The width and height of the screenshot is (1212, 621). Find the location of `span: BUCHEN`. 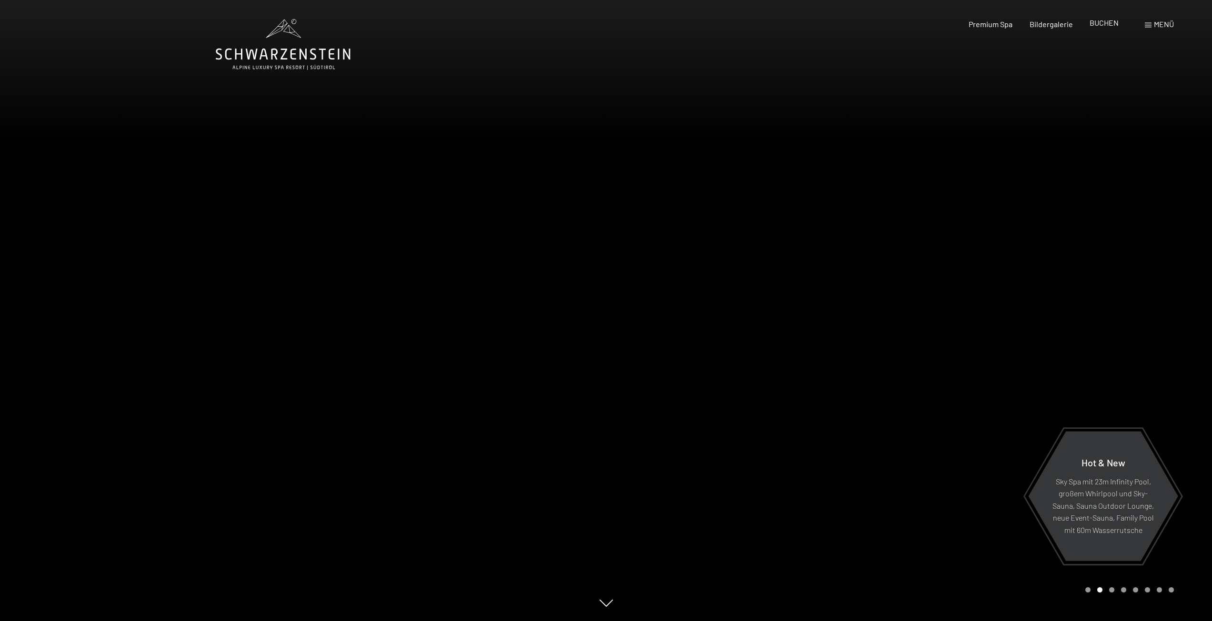

span: BUCHEN is located at coordinates (1104, 22).